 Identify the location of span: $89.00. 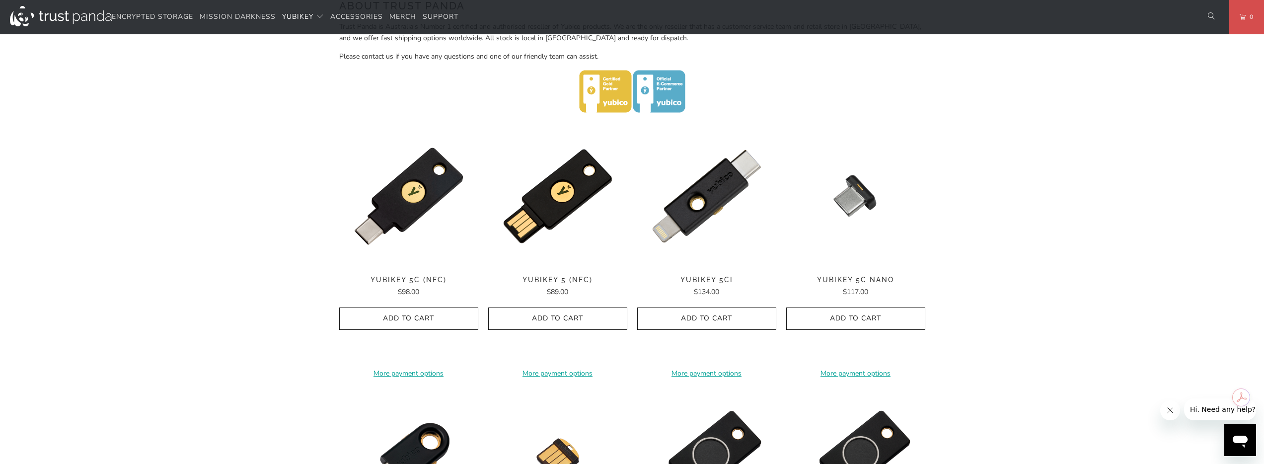
(557, 291).